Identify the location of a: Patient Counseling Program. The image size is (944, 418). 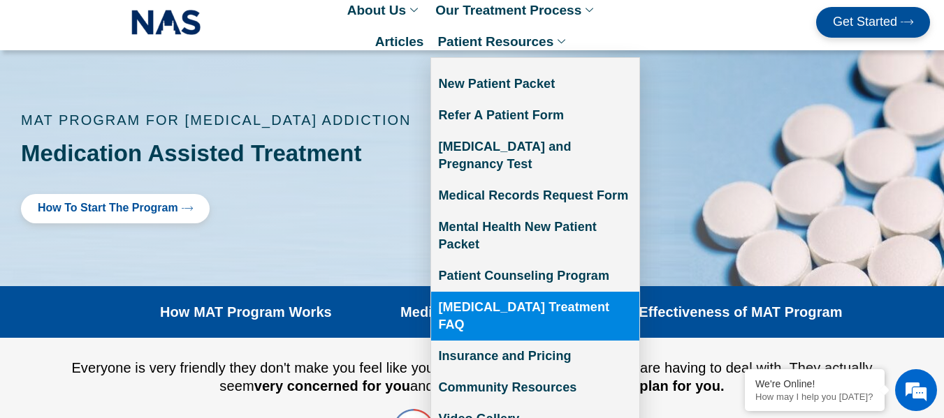
(535, 276).